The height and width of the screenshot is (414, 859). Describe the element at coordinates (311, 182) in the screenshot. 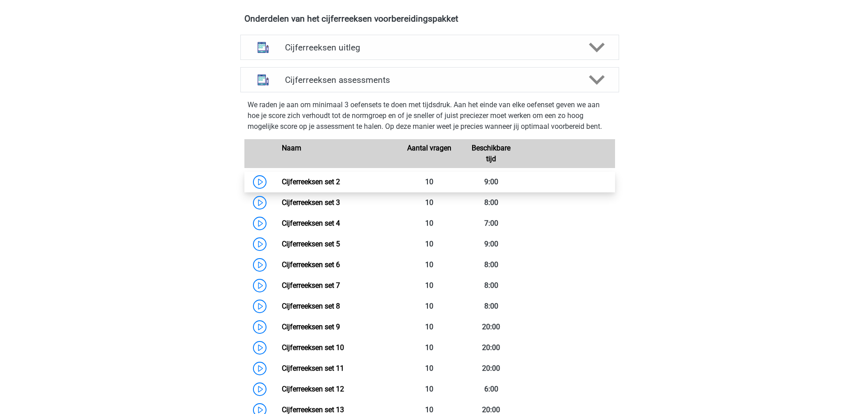

I see `a: Cijferreeksen set 2` at that location.